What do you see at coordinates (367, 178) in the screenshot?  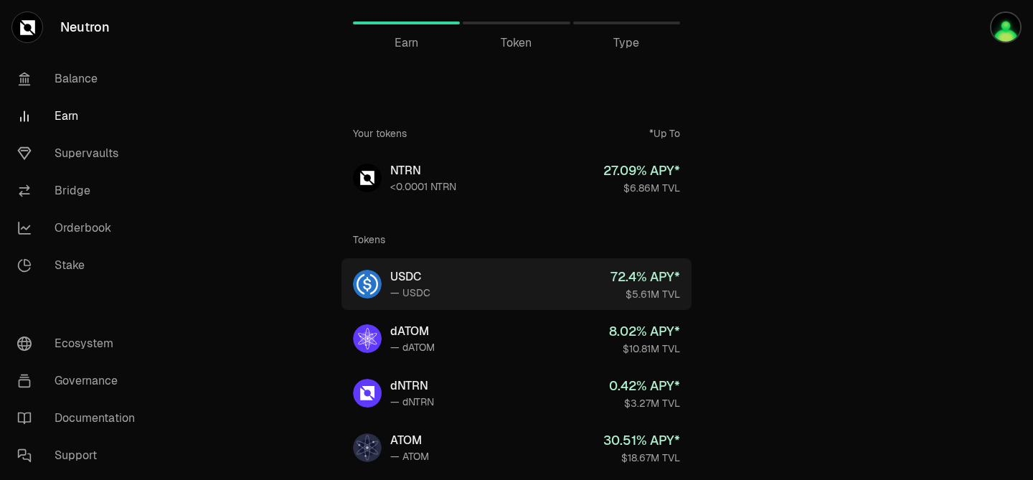 I see `img: NTRN` at bounding box center [367, 178].